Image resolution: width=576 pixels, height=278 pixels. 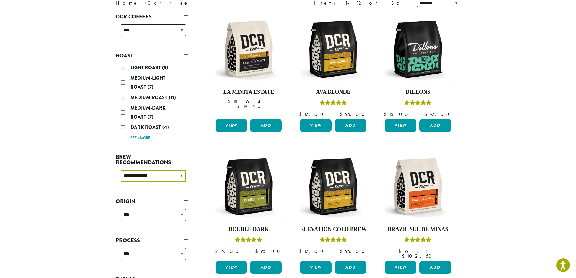 What do you see at coordinates (152, 17) in the screenshot?
I see `a: DCR Coffees` at bounding box center [152, 17].